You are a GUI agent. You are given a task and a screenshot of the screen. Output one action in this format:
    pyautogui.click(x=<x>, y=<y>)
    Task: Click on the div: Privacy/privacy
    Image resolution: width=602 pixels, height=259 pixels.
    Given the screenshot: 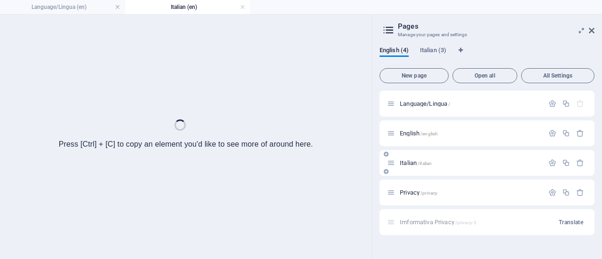 What is the action you would take?
    pyautogui.click(x=470, y=192)
    